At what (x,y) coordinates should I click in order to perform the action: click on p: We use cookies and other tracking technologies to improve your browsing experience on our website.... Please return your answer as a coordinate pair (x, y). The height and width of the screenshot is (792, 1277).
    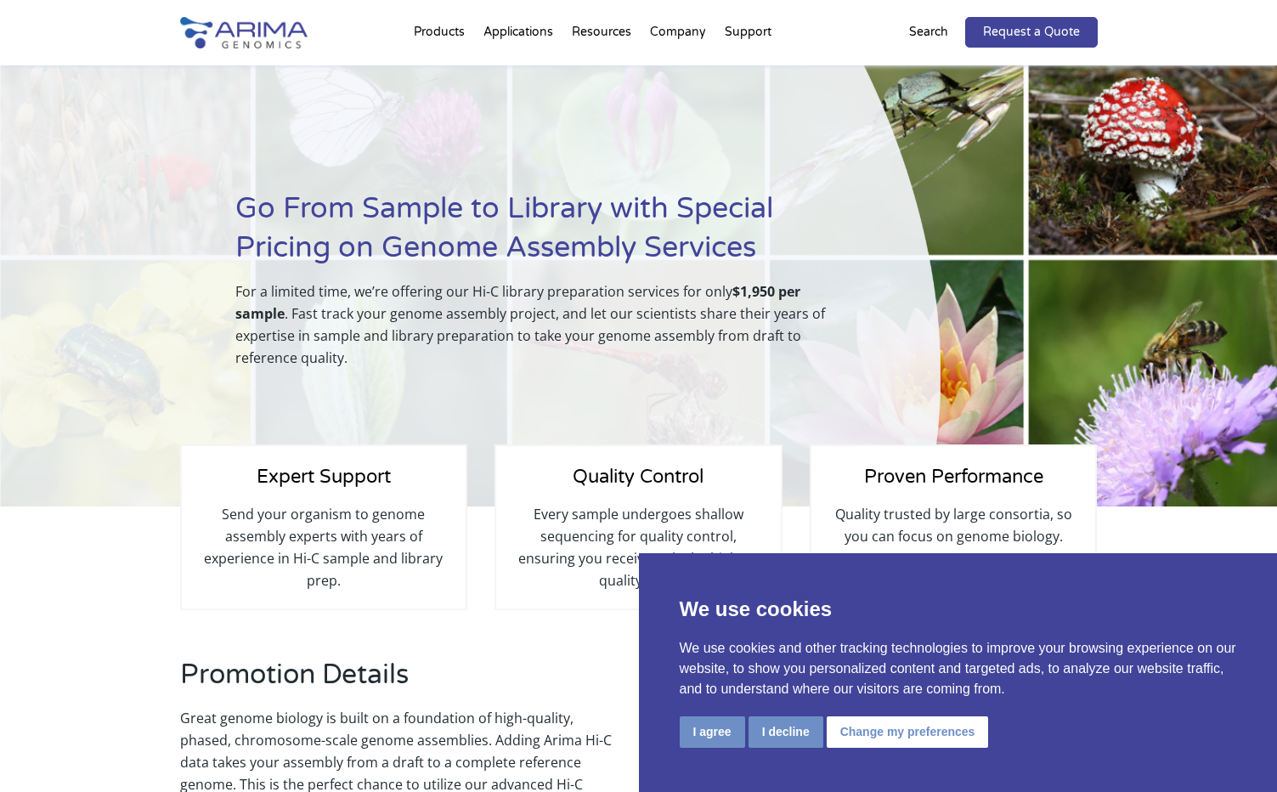
    Looking at the image, I should click on (958, 669).